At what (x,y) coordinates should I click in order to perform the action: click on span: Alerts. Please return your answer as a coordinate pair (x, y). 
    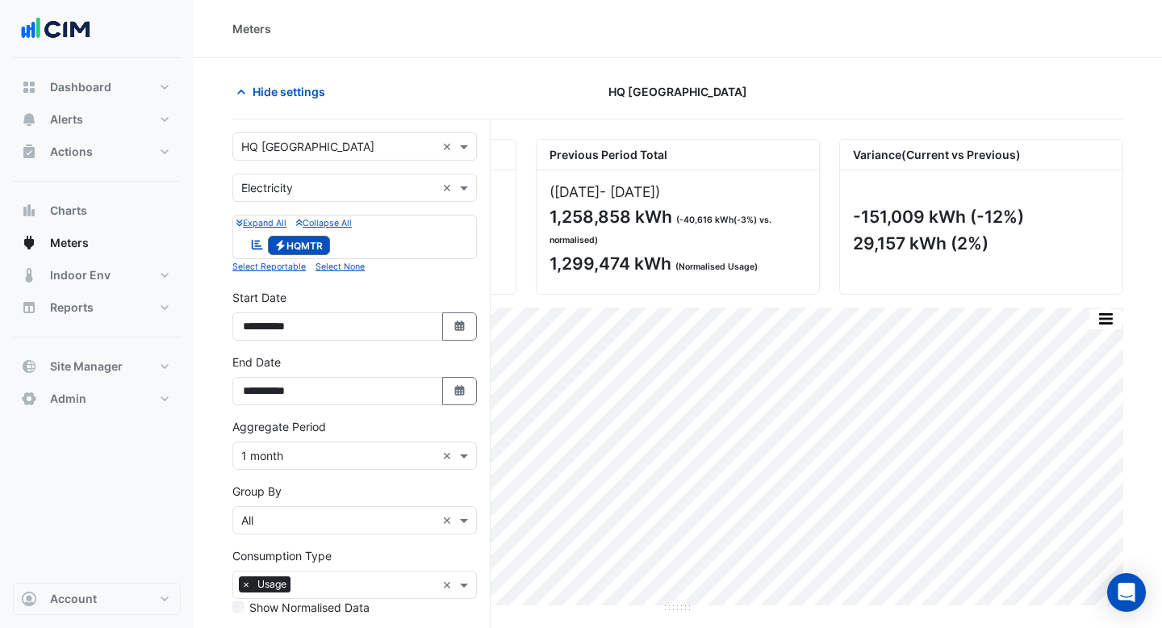
    Looking at the image, I should click on (66, 119).